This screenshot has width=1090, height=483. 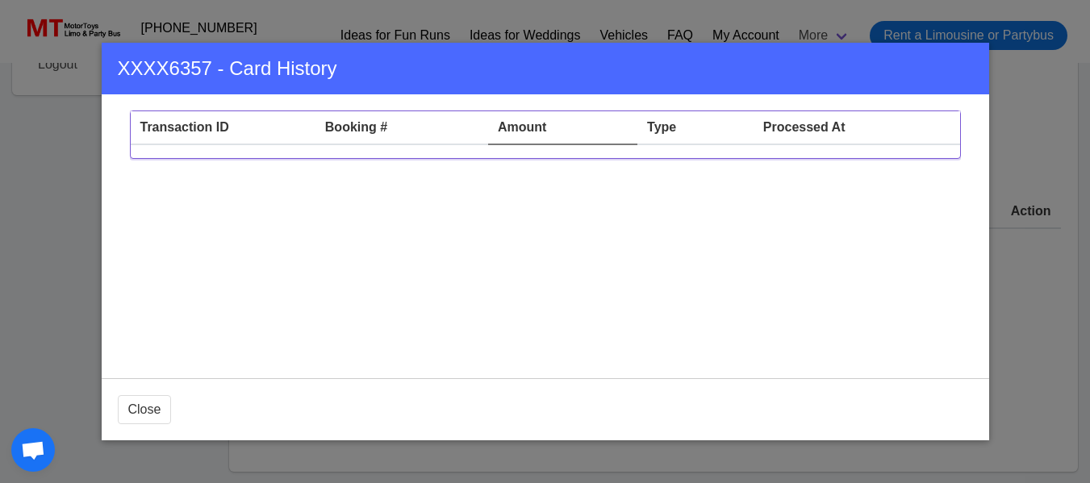 What do you see at coordinates (223, 128) in the screenshot?
I see `div: Transaction ID` at bounding box center [223, 128].